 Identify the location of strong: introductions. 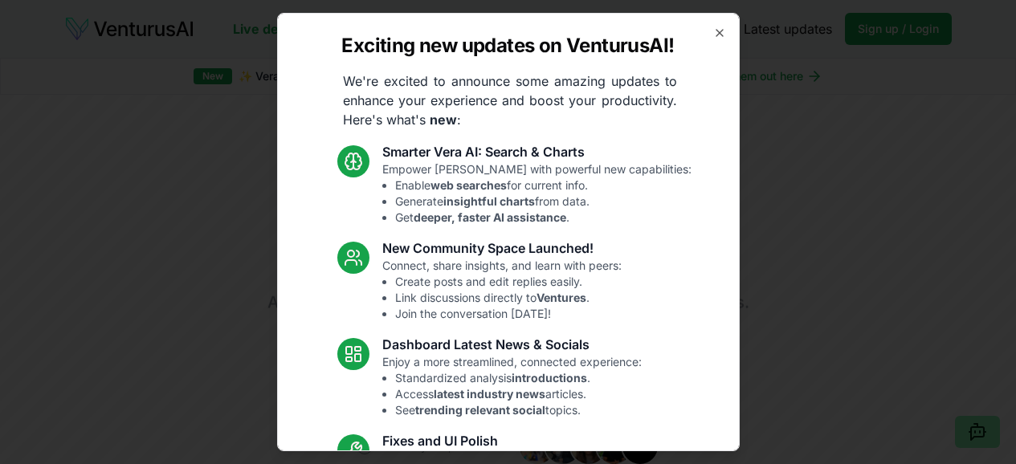
(549, 377).